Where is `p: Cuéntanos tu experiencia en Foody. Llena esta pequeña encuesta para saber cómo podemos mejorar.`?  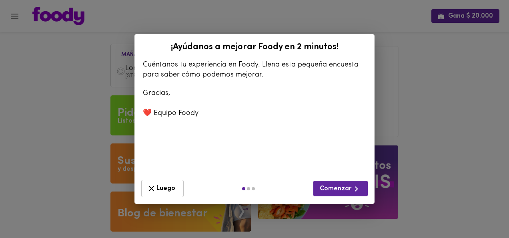 p: Cuéntanos tu experiencia en Foody. Llena esta pequeña encuesta para saber cómo podemos mejorar. is located at coordinates (254, 70).